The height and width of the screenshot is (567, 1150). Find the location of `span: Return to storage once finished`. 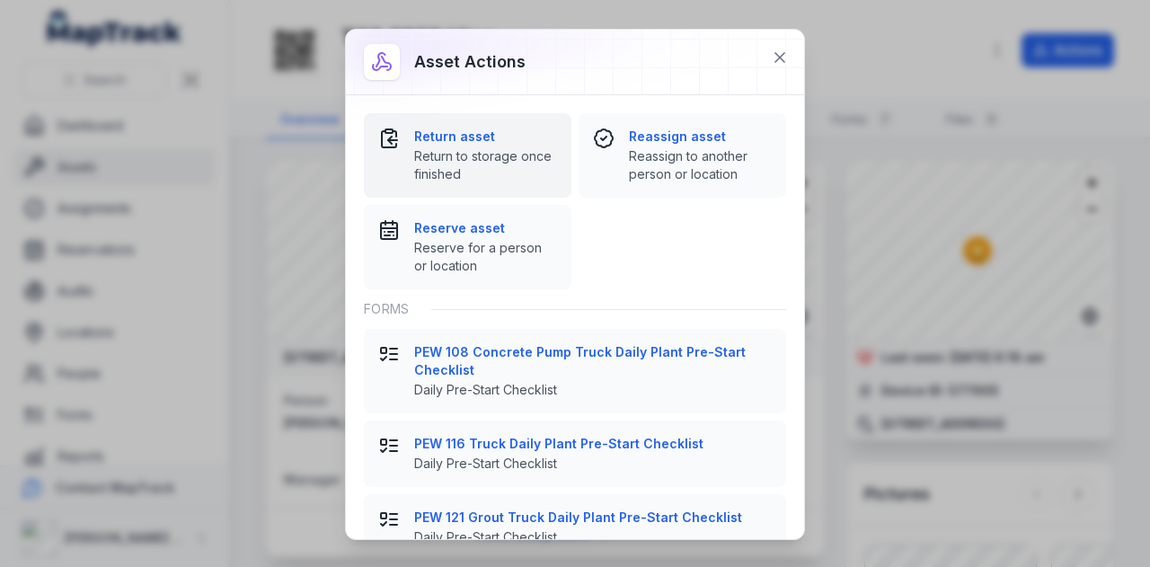

span: Return to storage once finished is located at coordinates (485, 165).